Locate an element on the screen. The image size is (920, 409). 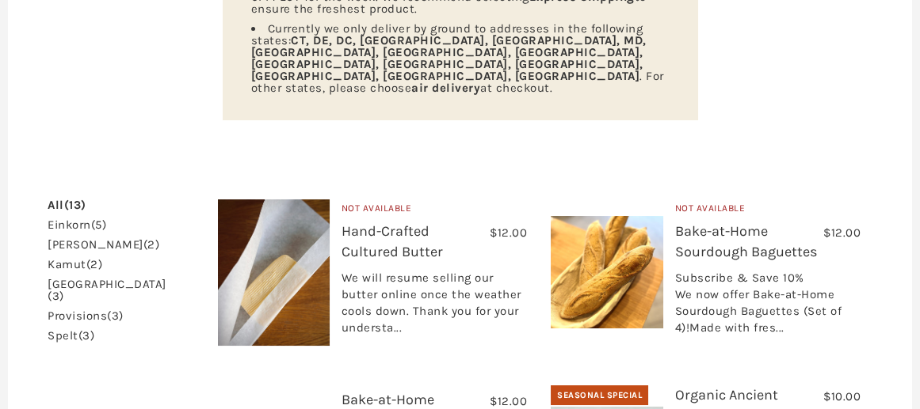
img: Hand-Crafted Cultured Butter is located at coordinates (273, 272).